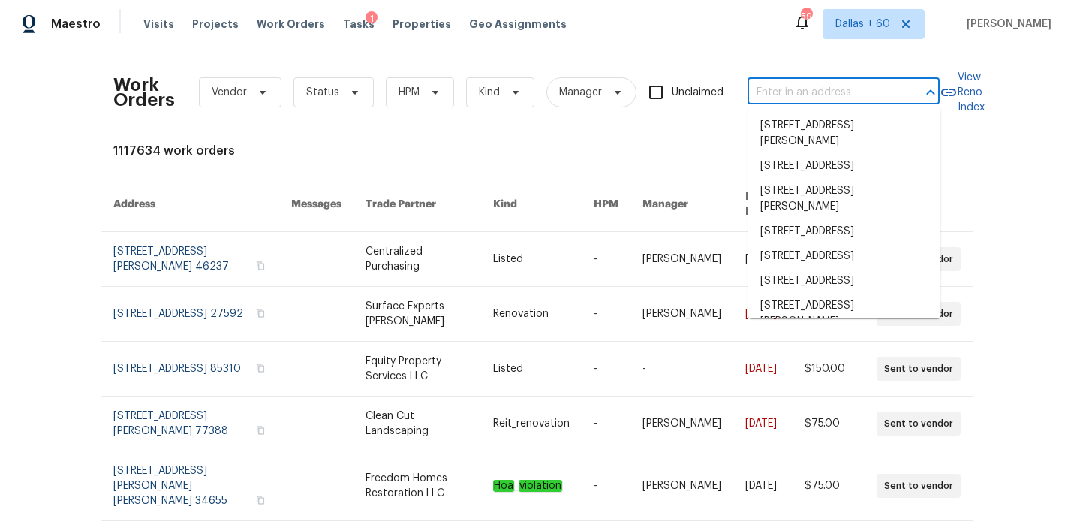 The height and width of the screenshot is (528, 1074). Describe the element at coordinates (698, 92) in the screenshot. I see `span: Unclaimed` at that location.